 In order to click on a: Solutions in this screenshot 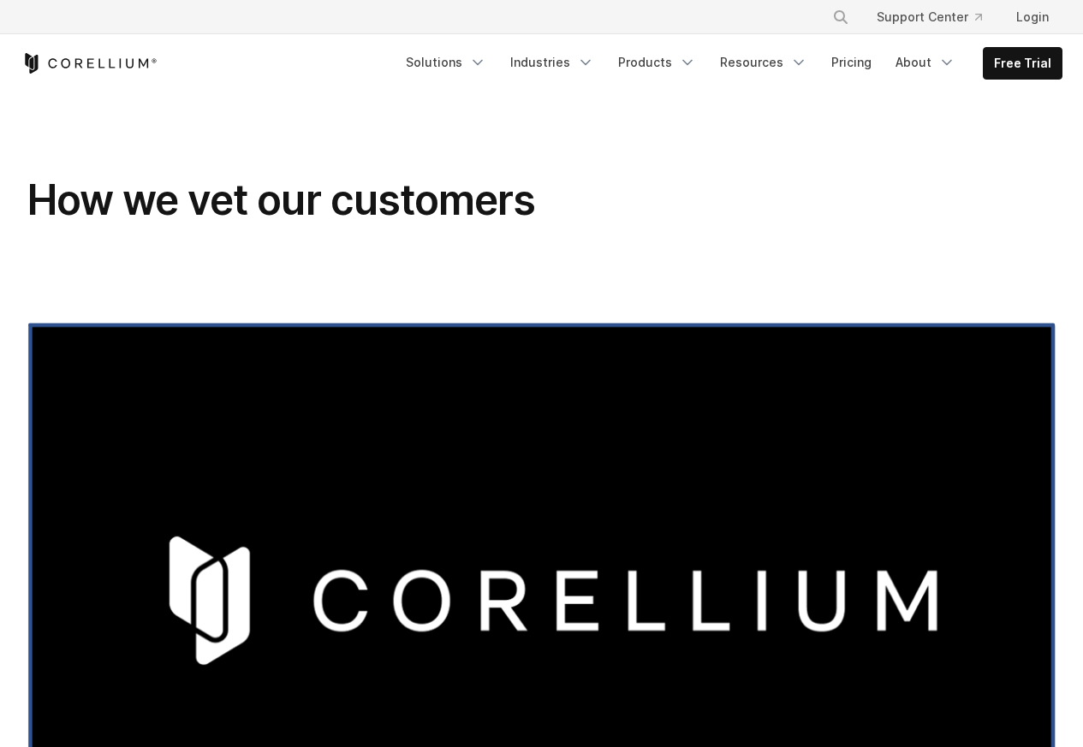, I will do `click(446, 63)`.